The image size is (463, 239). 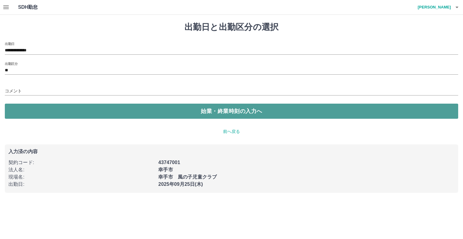 I want to click on p: 入力済の内容, so click(x=232, y=151).